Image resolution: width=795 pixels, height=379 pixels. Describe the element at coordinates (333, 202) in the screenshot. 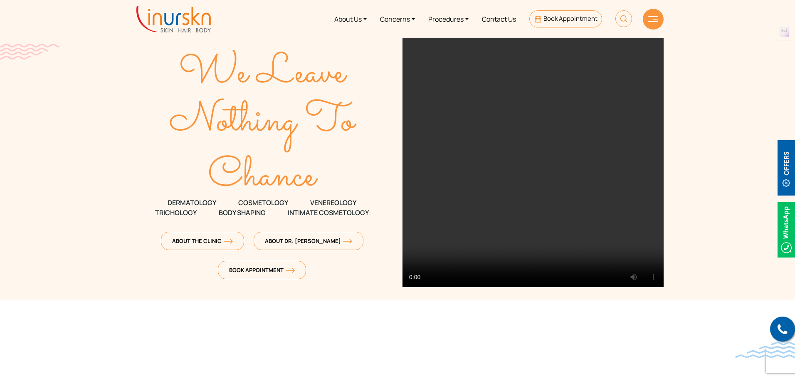

I see `span: VENEREOLOGY` at that location.